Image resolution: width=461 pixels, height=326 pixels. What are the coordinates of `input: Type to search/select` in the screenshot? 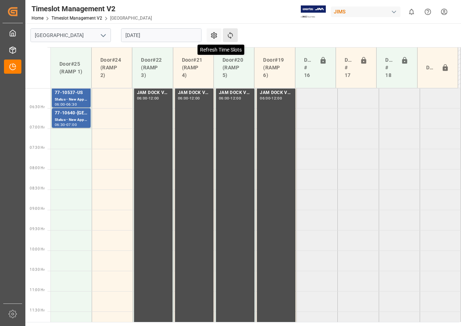 It's located at (71, 35).